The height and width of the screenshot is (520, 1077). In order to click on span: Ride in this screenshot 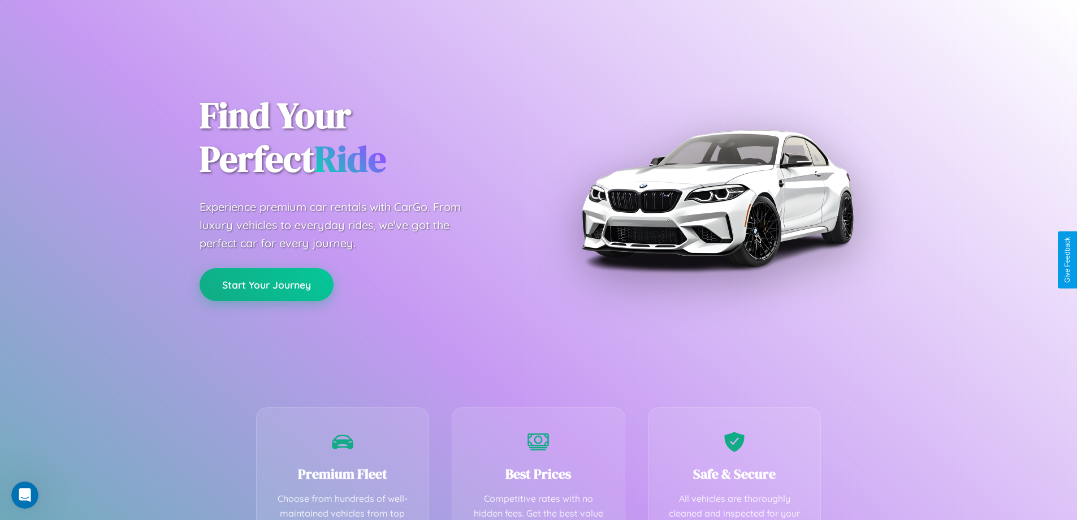, I will do `click(350, 158)`.